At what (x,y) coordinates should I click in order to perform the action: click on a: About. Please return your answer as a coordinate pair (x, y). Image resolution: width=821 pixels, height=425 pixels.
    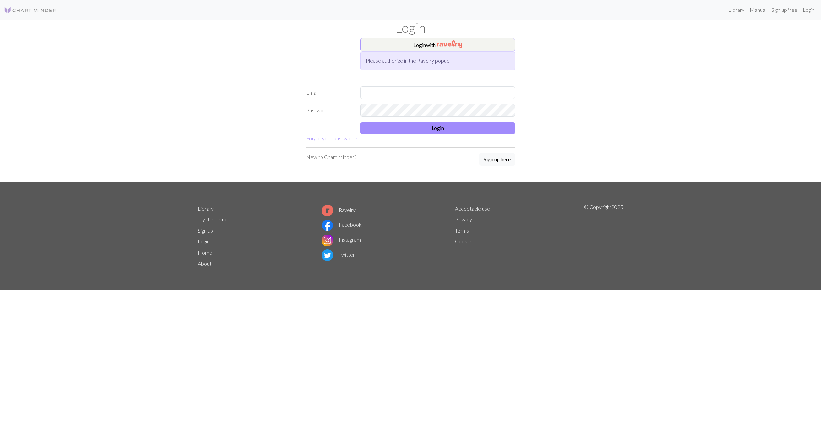
    Looking at the image, I should click on (205, 263).